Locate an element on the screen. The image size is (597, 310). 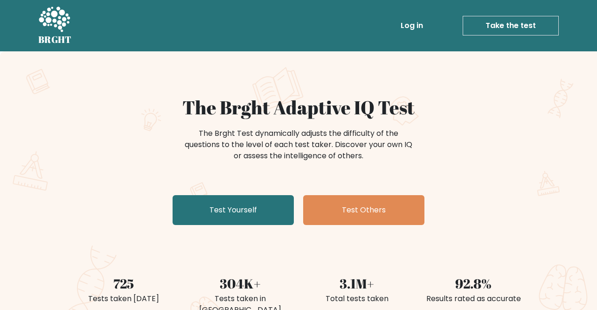
h5: BRGHT is located at coordinates (55, 40).